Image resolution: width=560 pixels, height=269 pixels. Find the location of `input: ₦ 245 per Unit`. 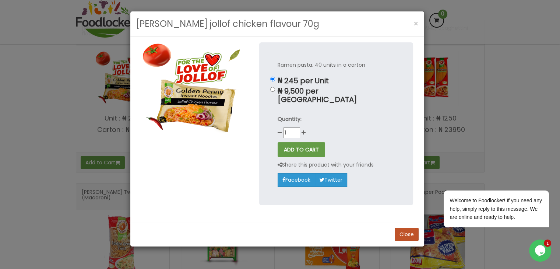

input: ₦ 245 per Unit is located at coordinates (273, 79).